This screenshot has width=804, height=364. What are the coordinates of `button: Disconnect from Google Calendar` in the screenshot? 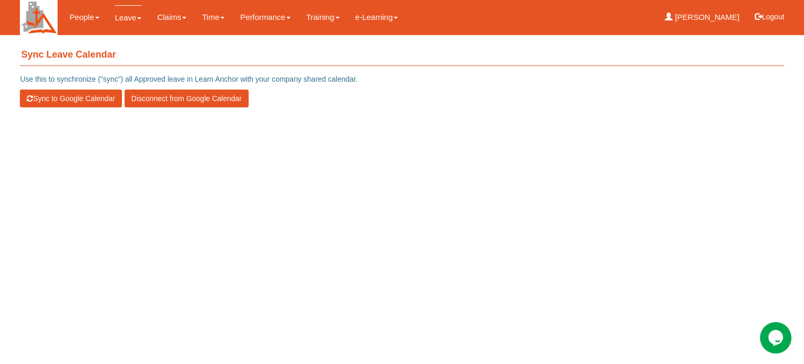 It's located at (186, 98).